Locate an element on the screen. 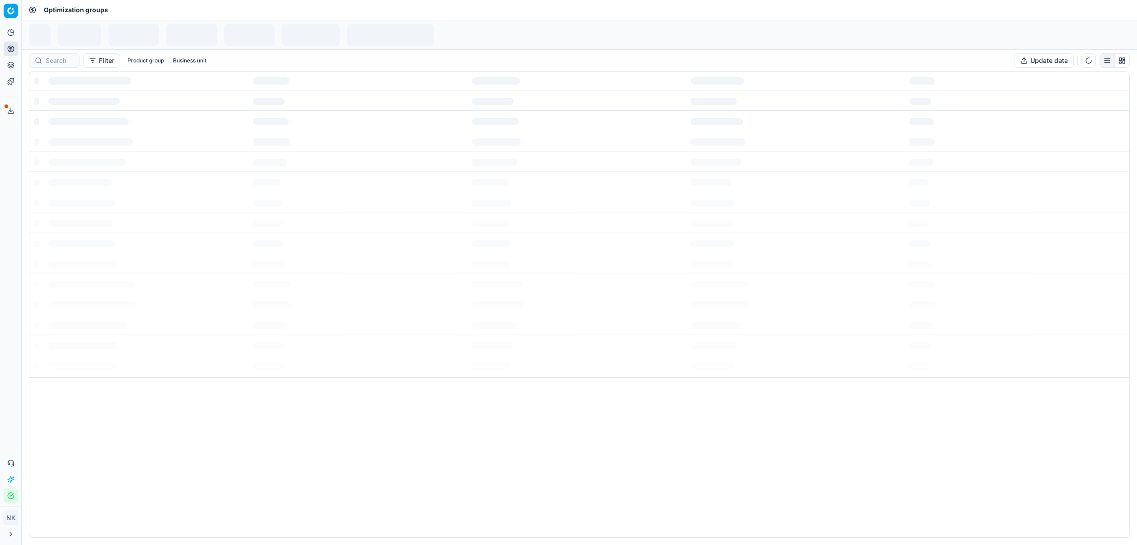  button: Product group is located at coordinates (146, 61).